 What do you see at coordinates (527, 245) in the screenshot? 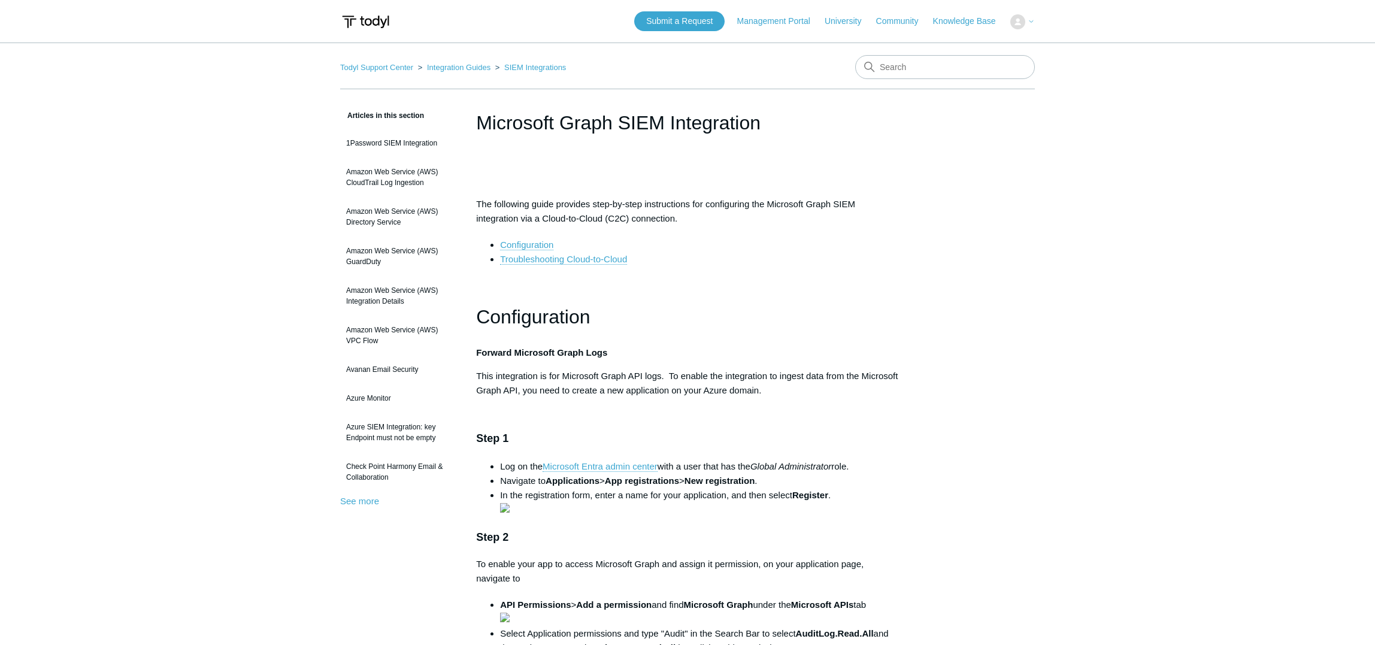
I see `a: Configuration` at bounding box center [527, 245].